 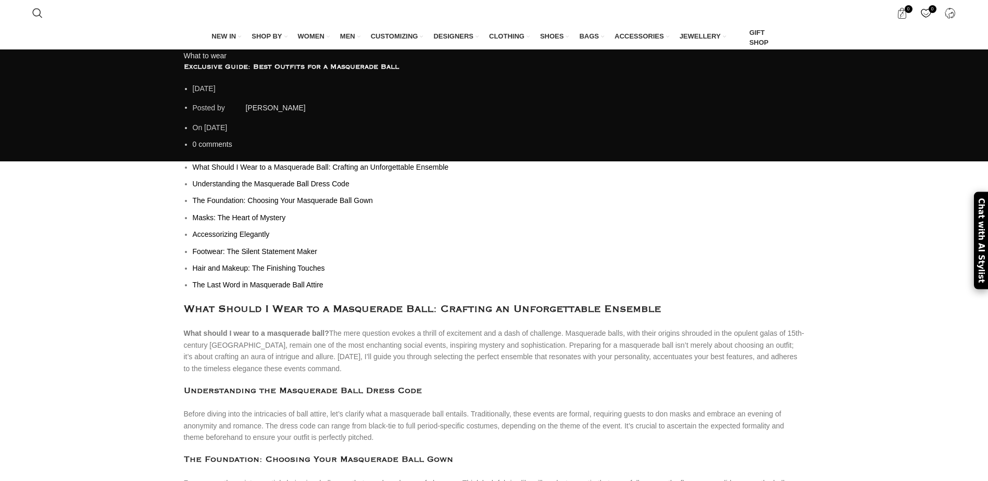 What do you see at coordinates (555, 36) in the screenshot?
I see `a: SHOES` at bounding box center [555, 36].